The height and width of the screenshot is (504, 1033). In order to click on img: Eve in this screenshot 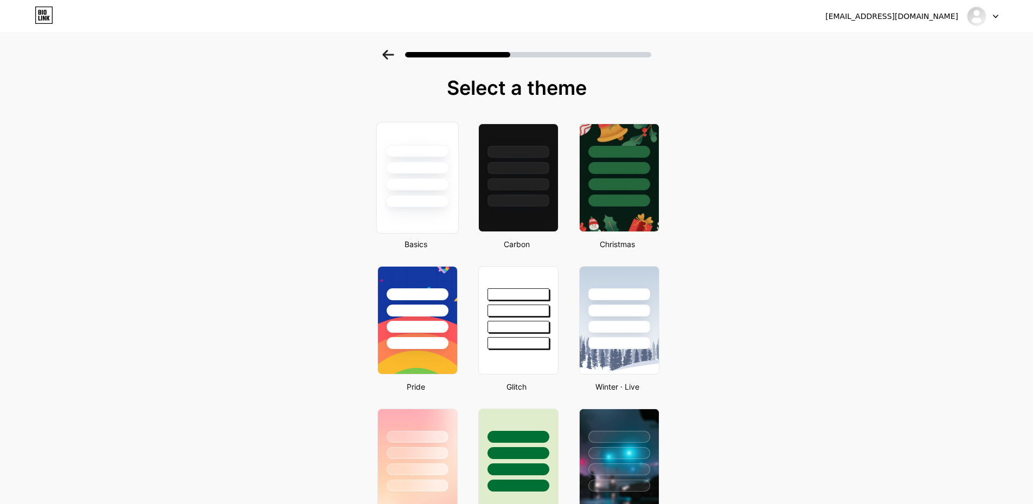, I will do `click(976, 16)`.